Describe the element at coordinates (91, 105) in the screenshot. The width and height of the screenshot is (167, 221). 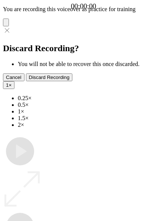
I see `li: 0.5×` at that location.